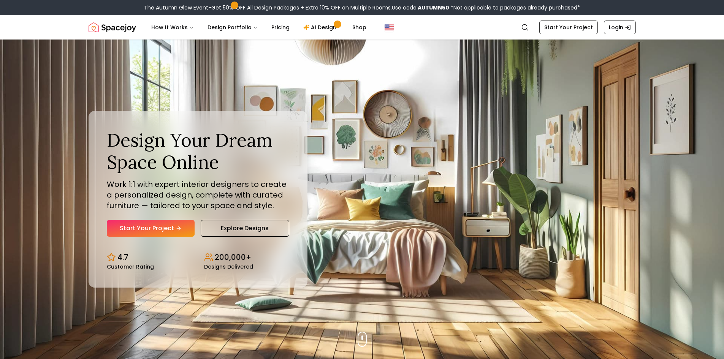 The height and width of the screenshot is (359, 724). Describe the element at coordinates (362, 27) in the screenshot. I see `nav: Global` at that location.